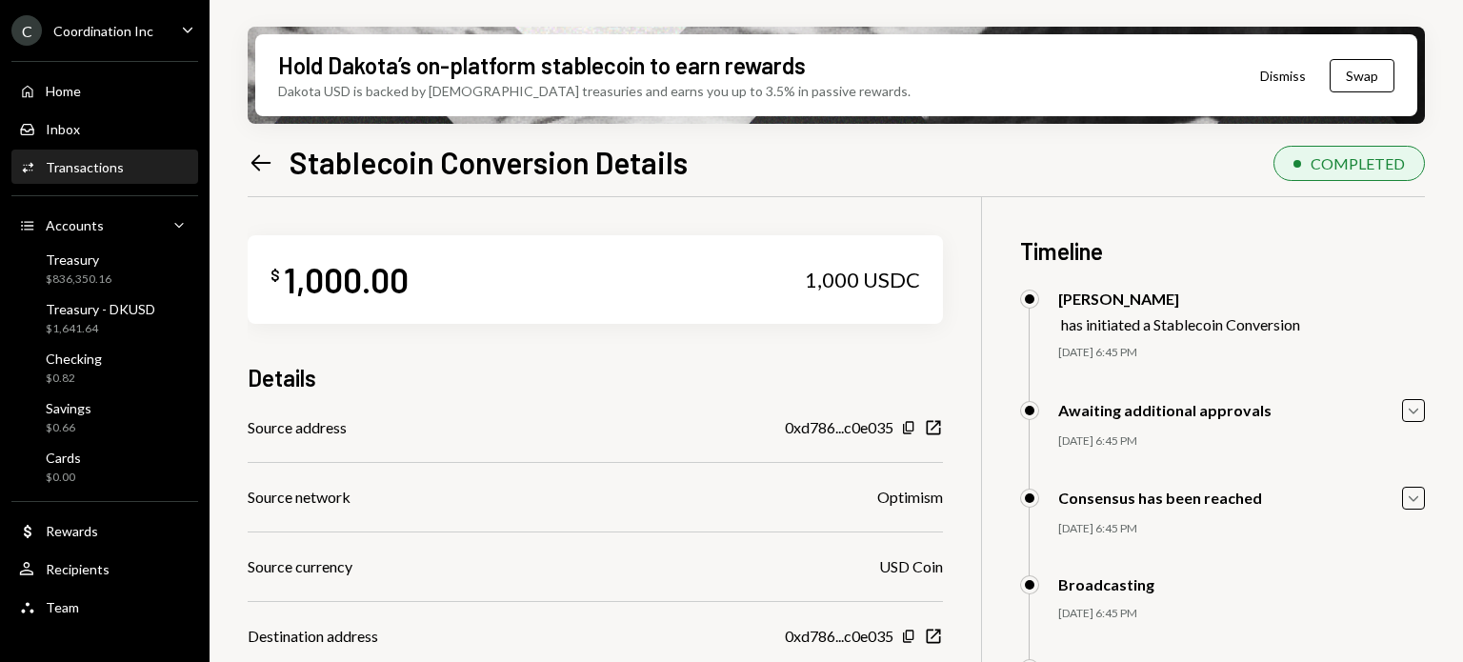 Image resolution: width=1463 pixels, height=662 pixels. What do you see at coordinates (105, 368) in the screenshot?
I see `a: Checking$0.82` at bounding box center [105, 368].